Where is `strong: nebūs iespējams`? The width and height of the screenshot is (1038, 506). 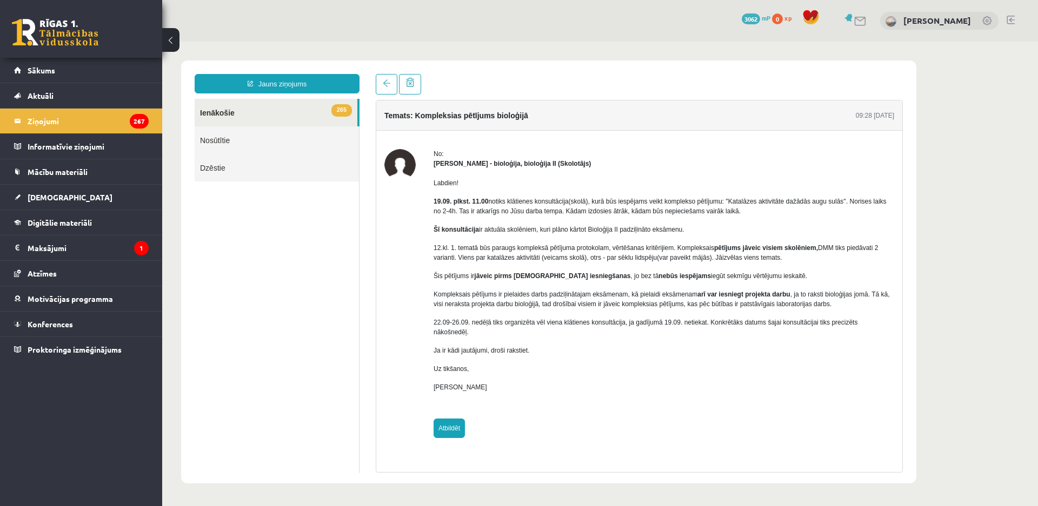 strong: nebūs iespējams is located at coordinates (522, 235).